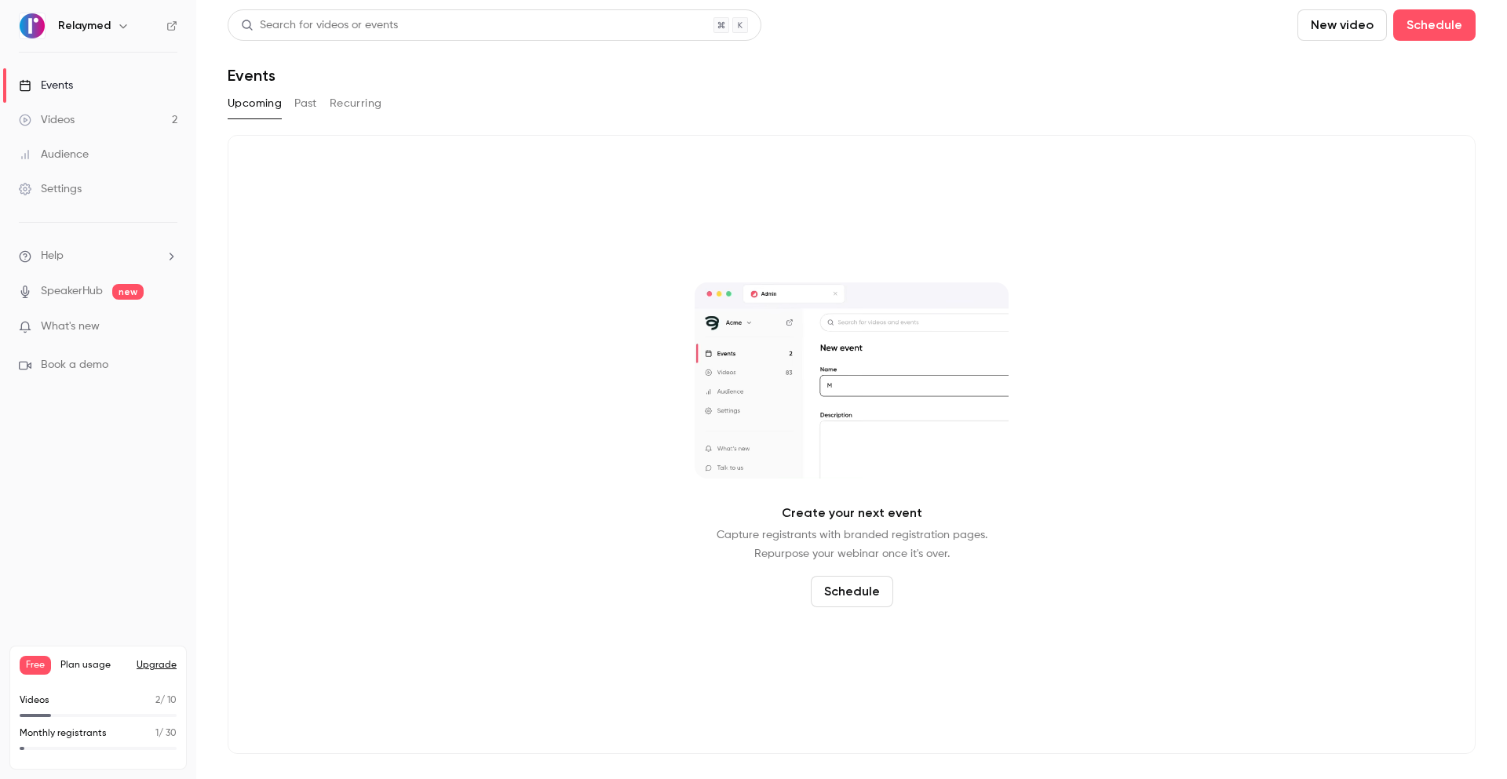 The width and height of the screenshot is (1507, 779). Describe the element at coordinates (50, 189) in the screenshot. I see `div: Settings` at that location.